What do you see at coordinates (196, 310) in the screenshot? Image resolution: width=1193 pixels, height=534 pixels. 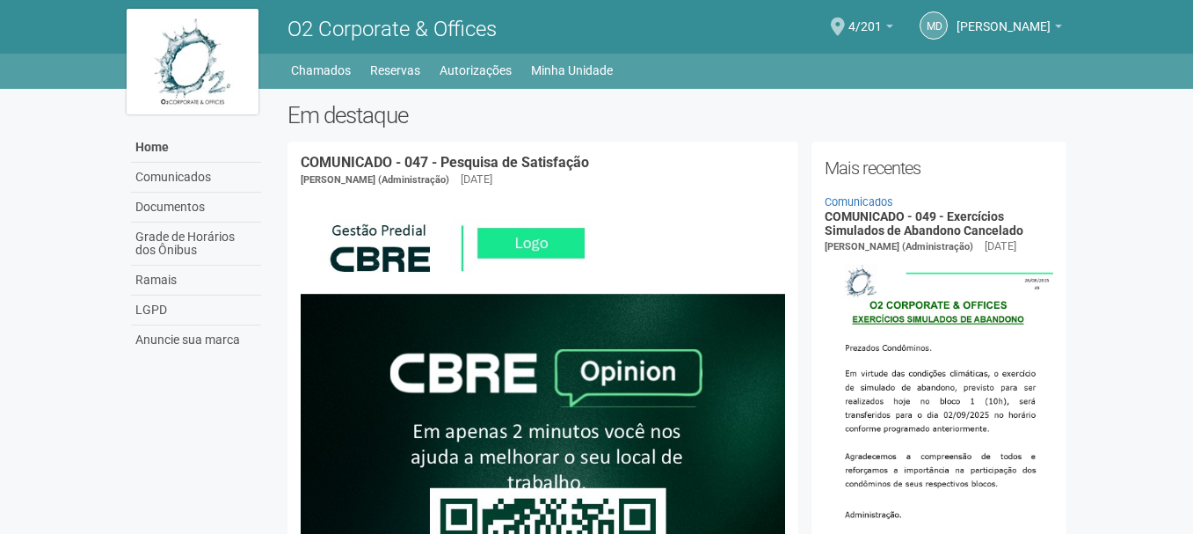 I see `a: LGPD` at bounding box center [196, 310].